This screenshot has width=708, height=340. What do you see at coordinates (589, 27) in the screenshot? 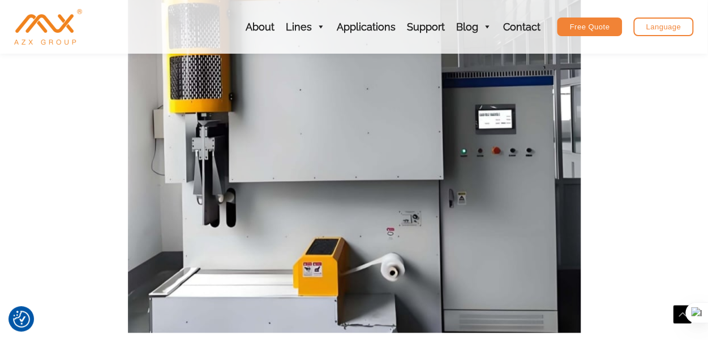
I see `div: Free Quote` at bounding box center [589, 27].